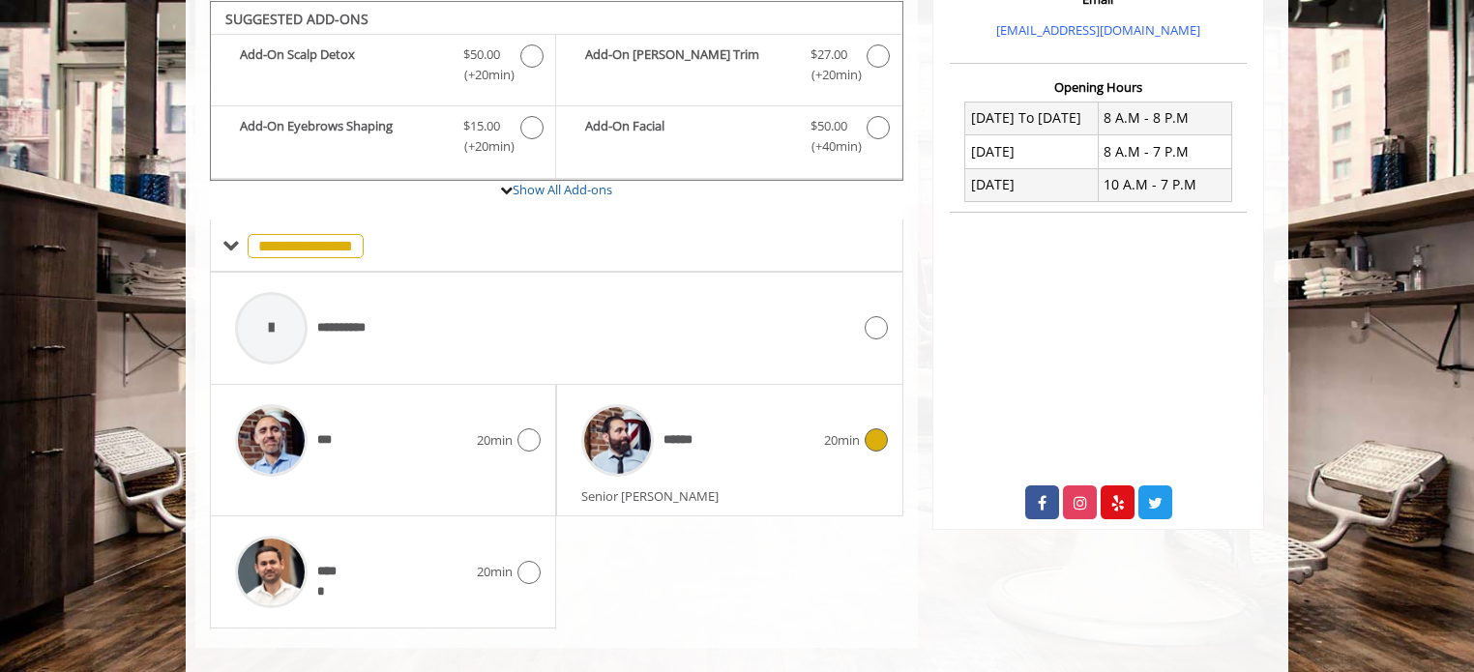 This screenshot has width=1474, height=672. What do you see at coordinates (1164, 118) in the screenshot?
I see `td: 8 A.M - 8 P.M` at bounding box center [1164, 118].